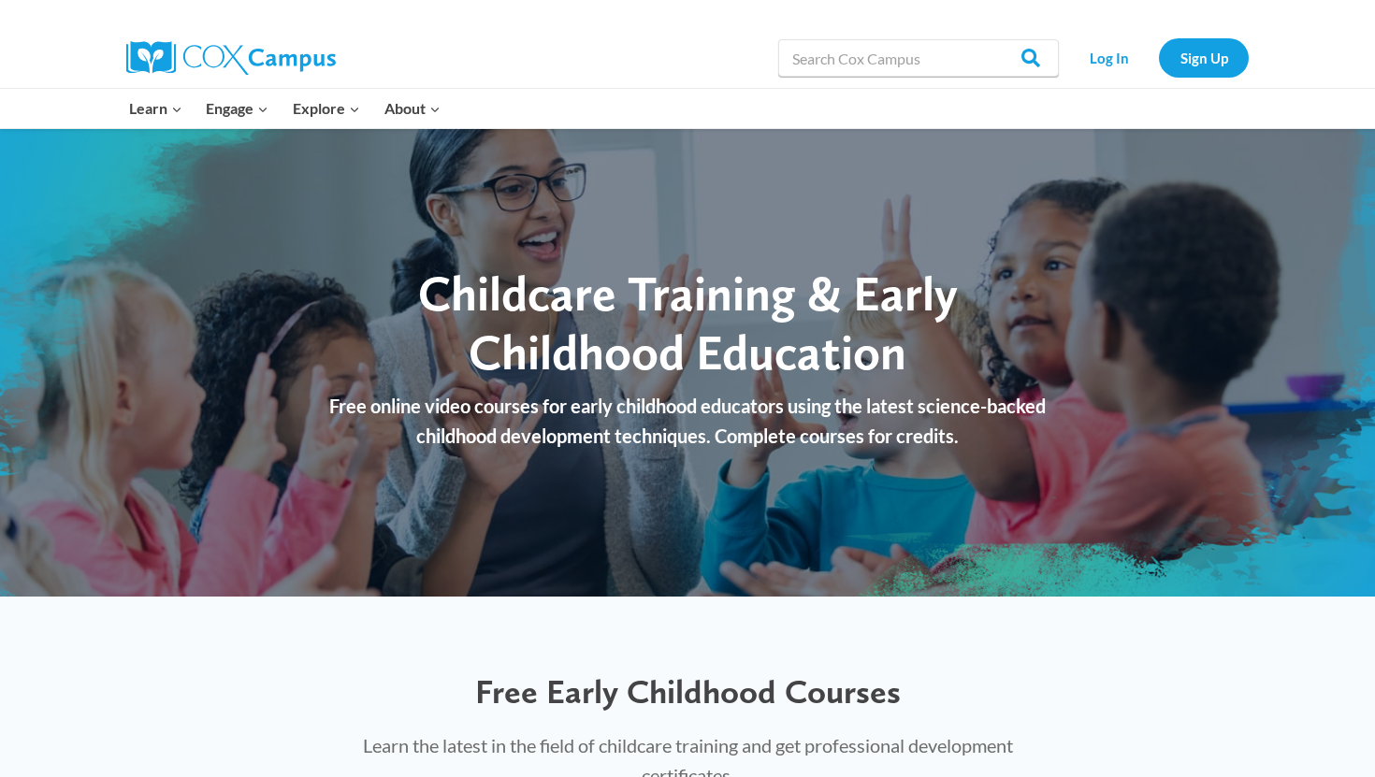 This screenshot has width=1375, height=777. I want to click on span: Learn, so click(155, 109).